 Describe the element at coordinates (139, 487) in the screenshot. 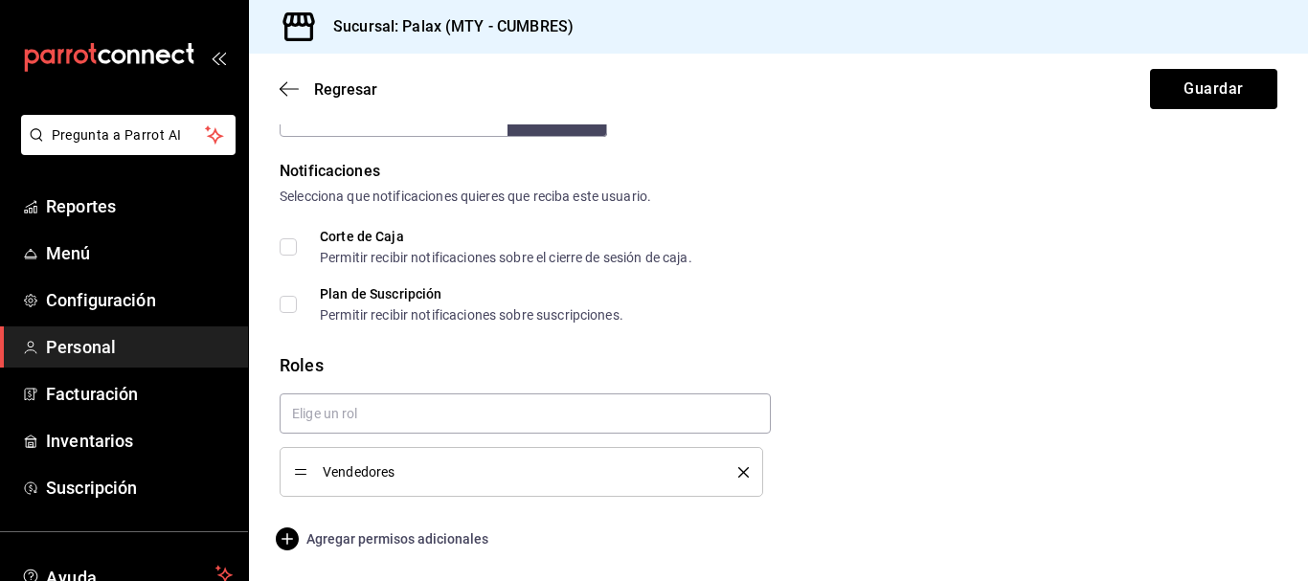

I see `span: Suscripción` at that location.